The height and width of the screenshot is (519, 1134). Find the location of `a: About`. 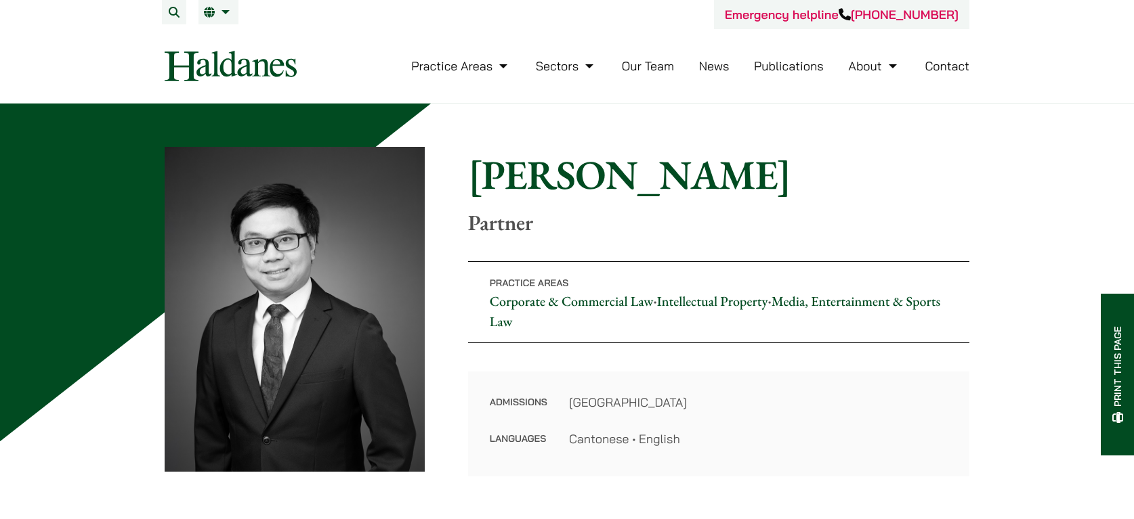

a: About is located at coordinates (874, 66).